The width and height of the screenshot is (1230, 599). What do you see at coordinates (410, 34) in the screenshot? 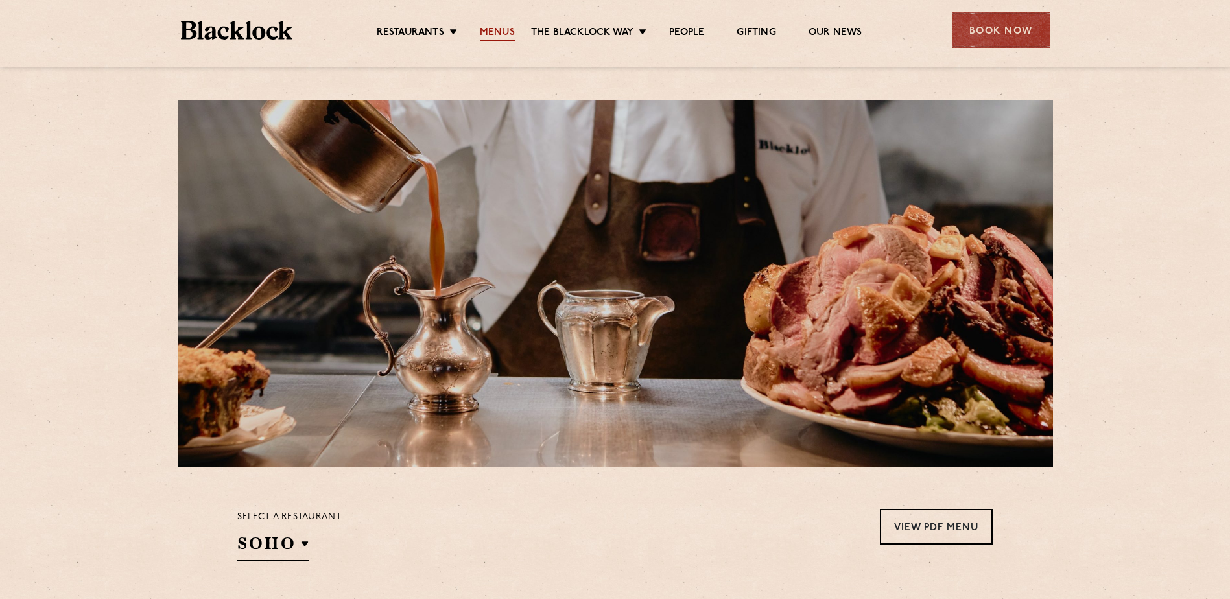
I see `a: Restaurants` at bounding box center [410, 34].